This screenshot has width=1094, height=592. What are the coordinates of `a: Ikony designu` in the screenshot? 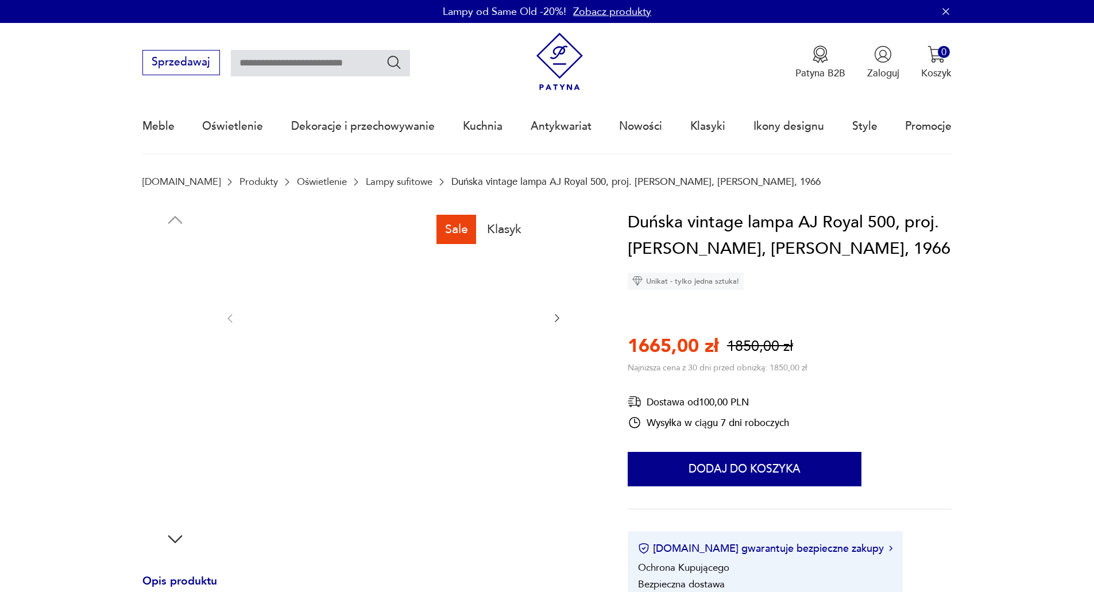 It's located at (789, 126).